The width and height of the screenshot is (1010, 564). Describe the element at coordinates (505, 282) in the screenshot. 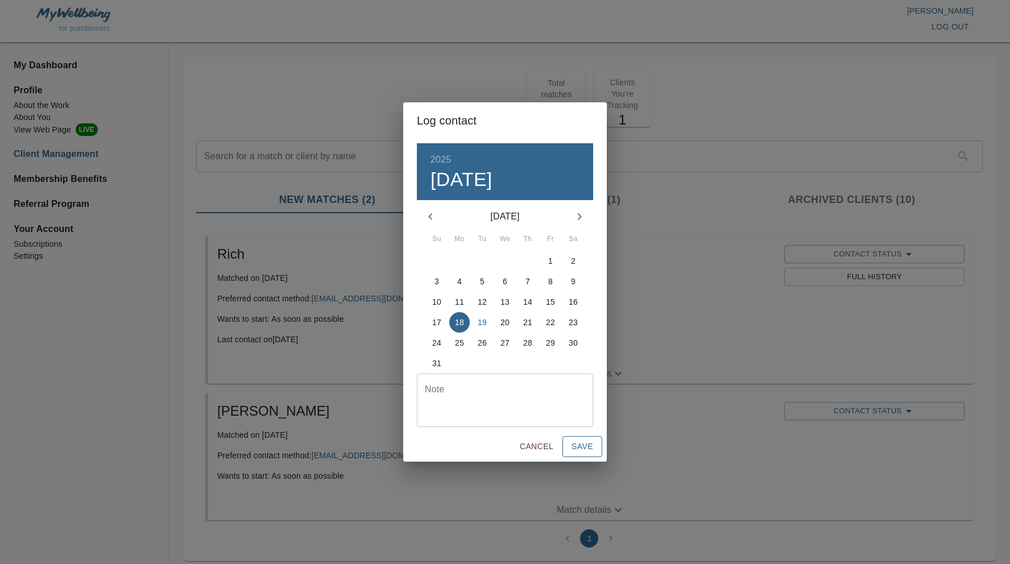

I see `button: 6` at that location.